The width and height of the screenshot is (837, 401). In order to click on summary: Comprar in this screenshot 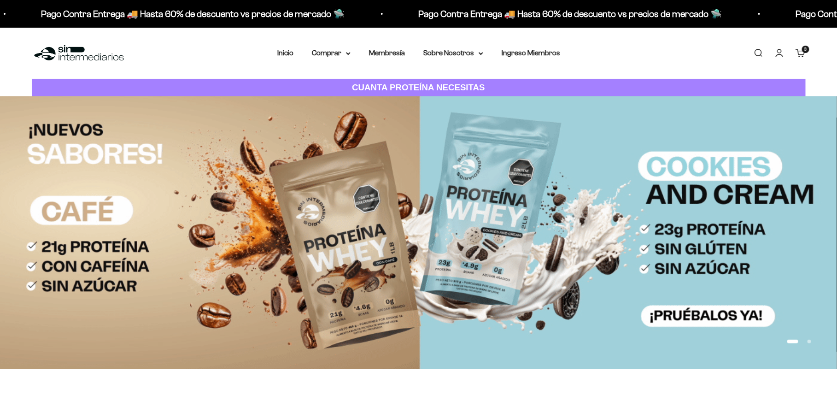, I will do `click(331, 53)`.